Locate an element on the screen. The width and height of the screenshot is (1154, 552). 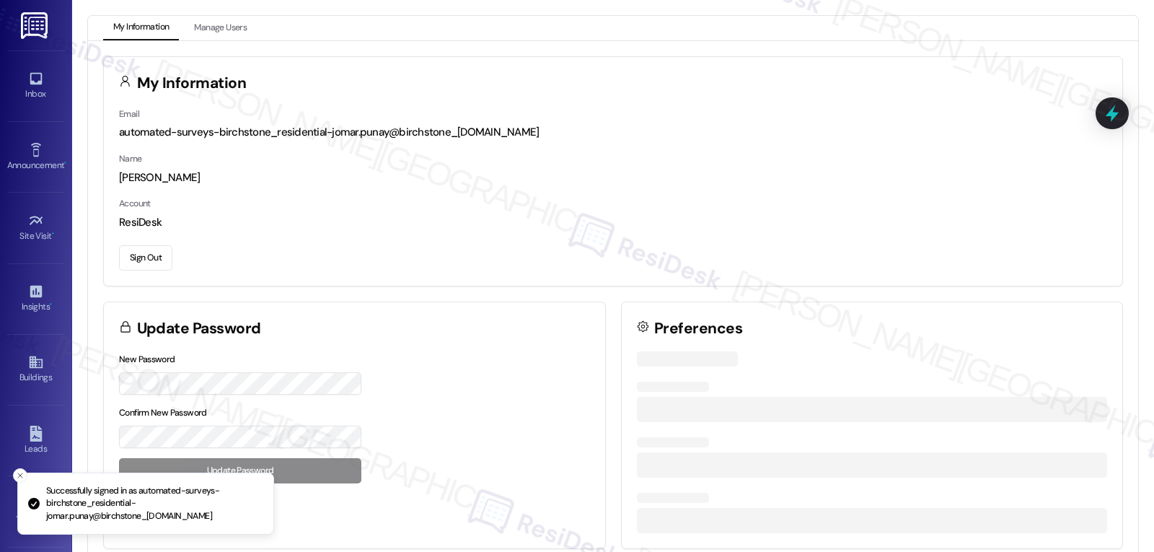
a: Site Visit • is located at coordinates (36, 228).